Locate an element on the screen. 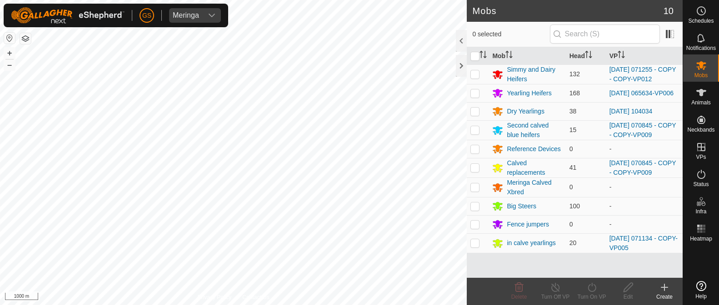 Image resolution: width=719 pixels, height=305 pixels. span: Infra is located at coordinates (701, 212).